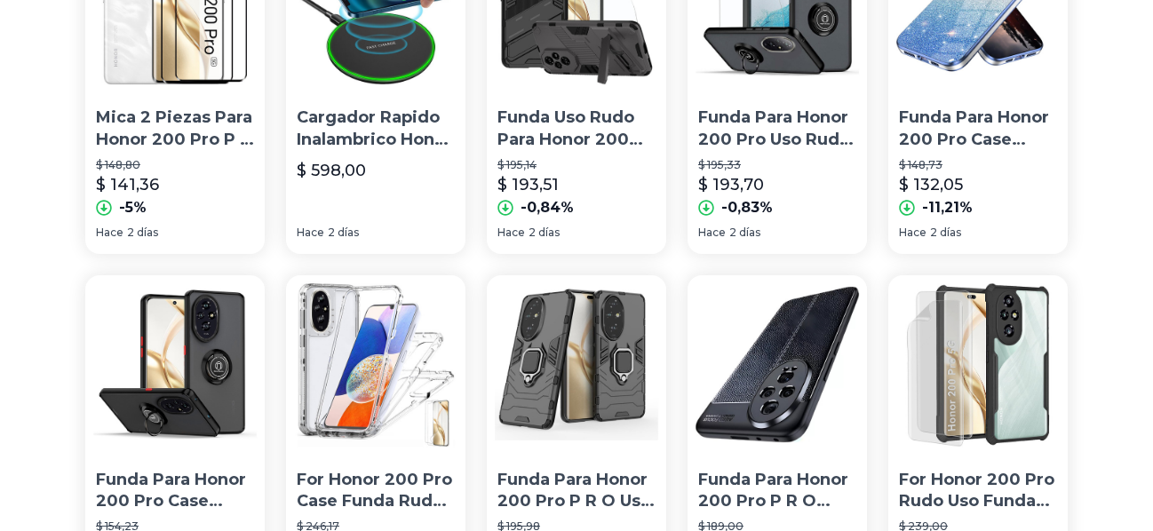  Describe the element at coordinates (376, 491) in the screenshot. I see `p: For Honor 200 Pro Case Funda Rudo Uso Transparente + 2 Mica` at that location.